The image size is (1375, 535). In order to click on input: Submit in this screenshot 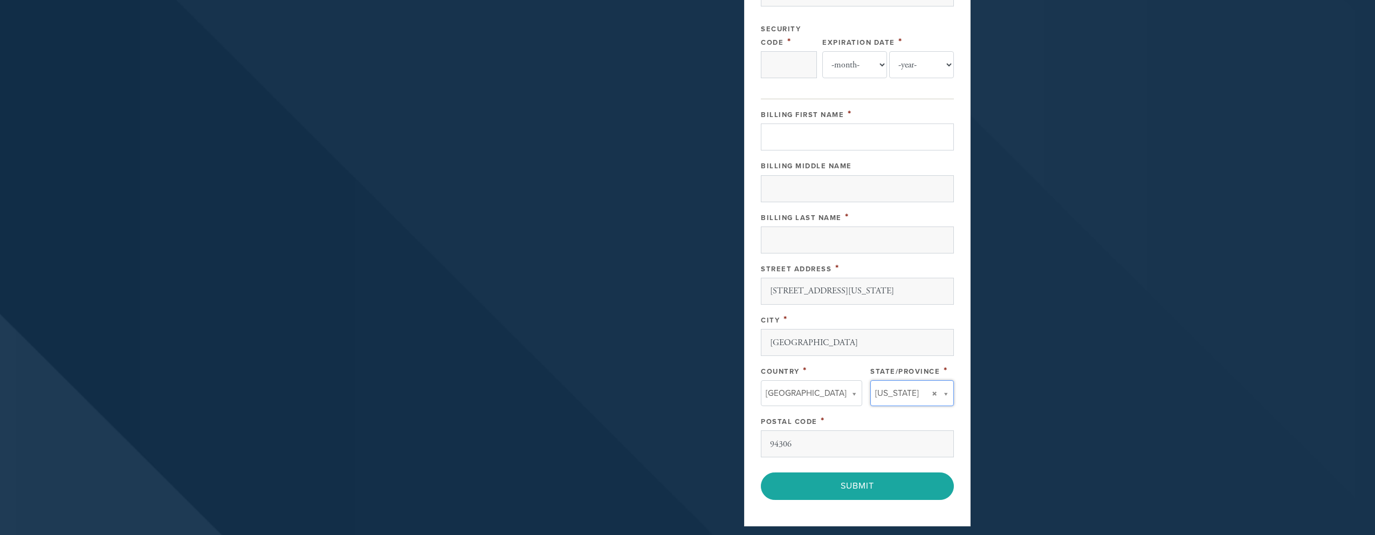, I will do `click(858, 486)`.